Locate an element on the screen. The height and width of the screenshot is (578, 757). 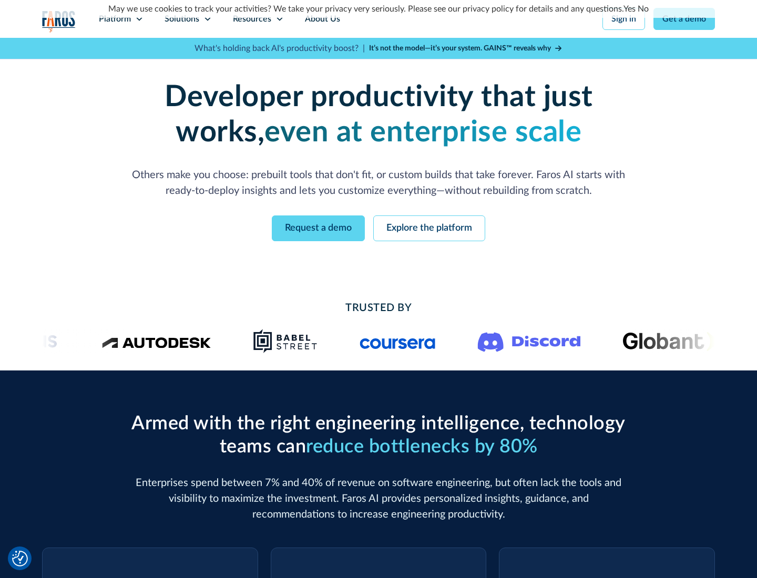
img: Logo of the communication platform Discord. is located at coordinates (529, 341).